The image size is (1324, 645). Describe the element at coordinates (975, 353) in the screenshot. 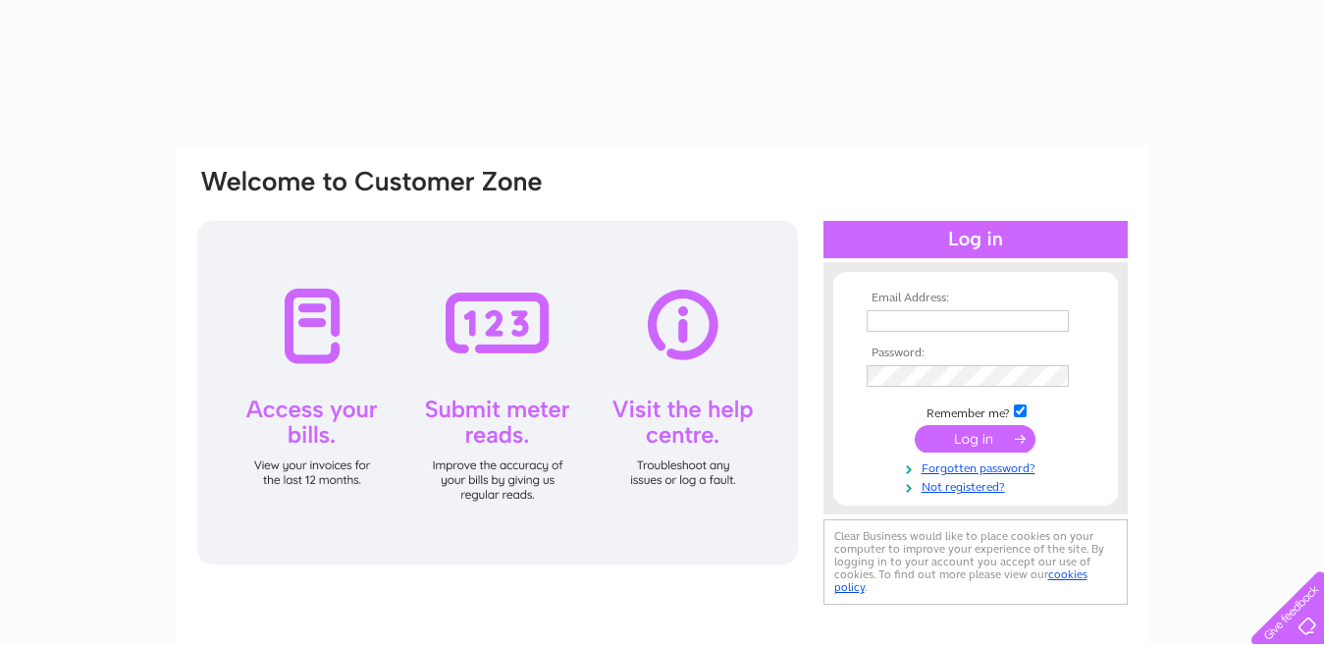

I see `th: Password:` at that location.